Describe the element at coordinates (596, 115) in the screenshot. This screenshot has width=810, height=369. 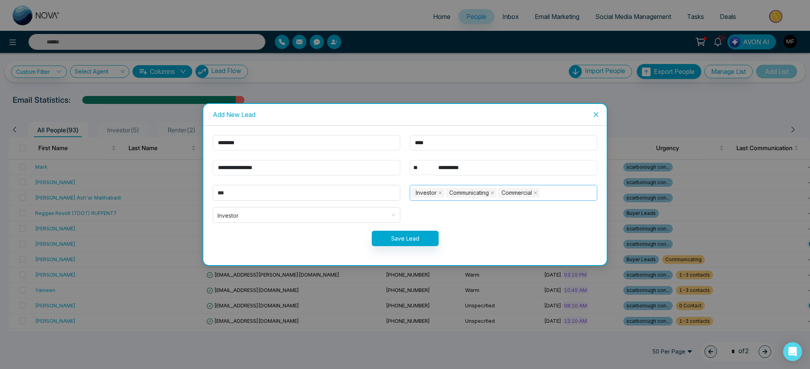
I see `button: Close` at that location.